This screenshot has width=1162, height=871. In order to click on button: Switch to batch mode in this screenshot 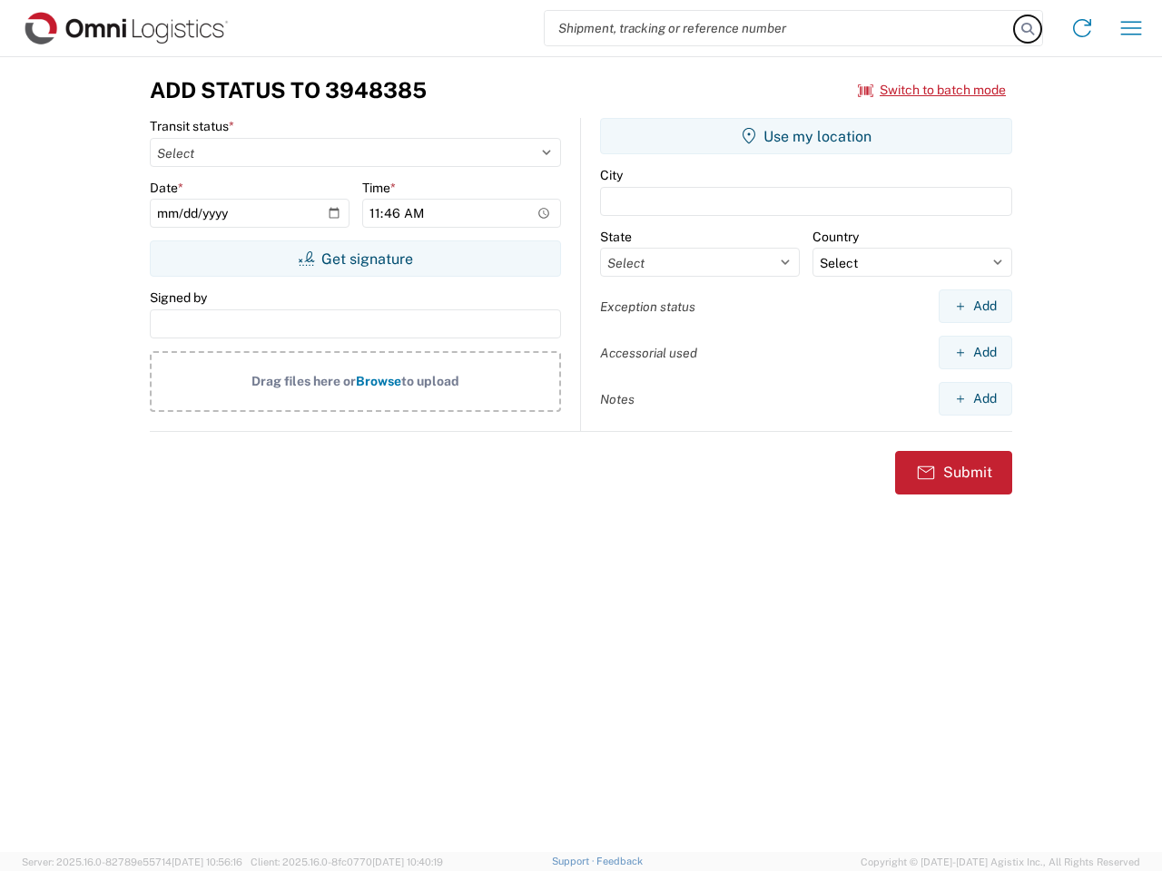, I will do `click(931, 90)`.